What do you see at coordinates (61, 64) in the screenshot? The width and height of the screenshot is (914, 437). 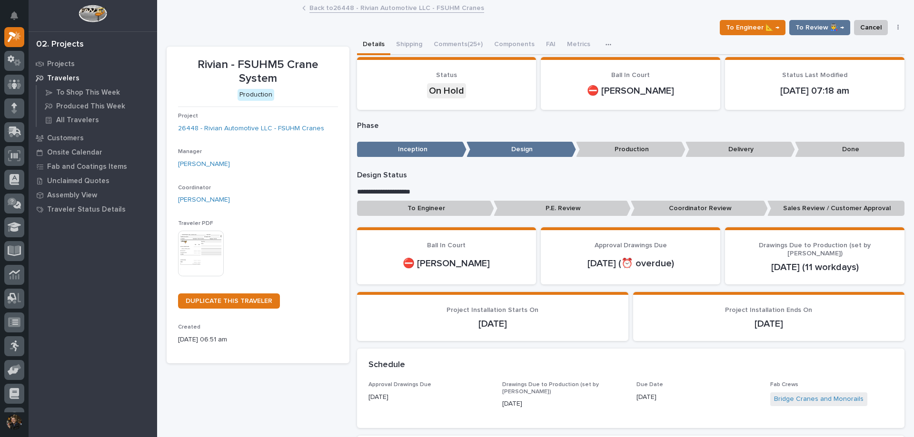 I see `p: Projects` at bounding box center [61, 64].